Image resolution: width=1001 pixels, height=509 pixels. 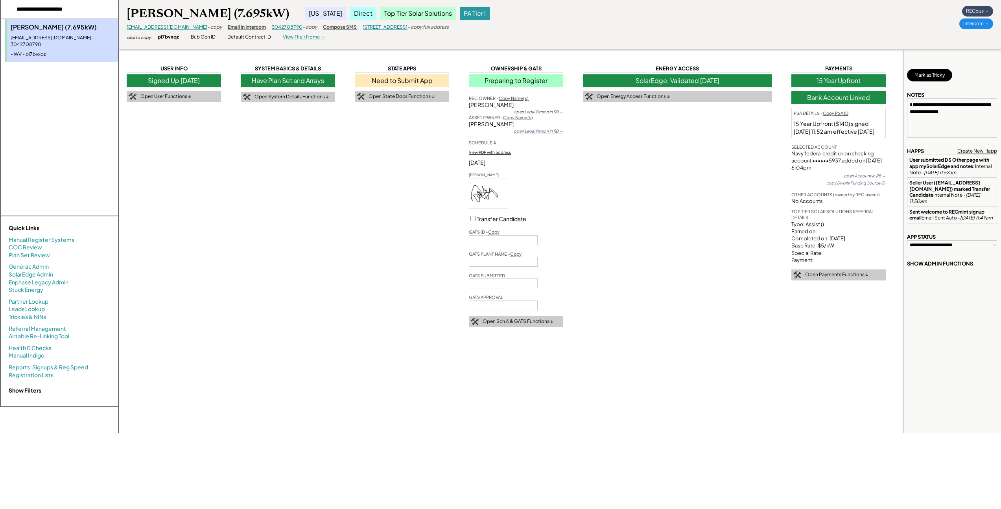 I want to click on a: Manual Register Systems, so click(x=41, y=240).